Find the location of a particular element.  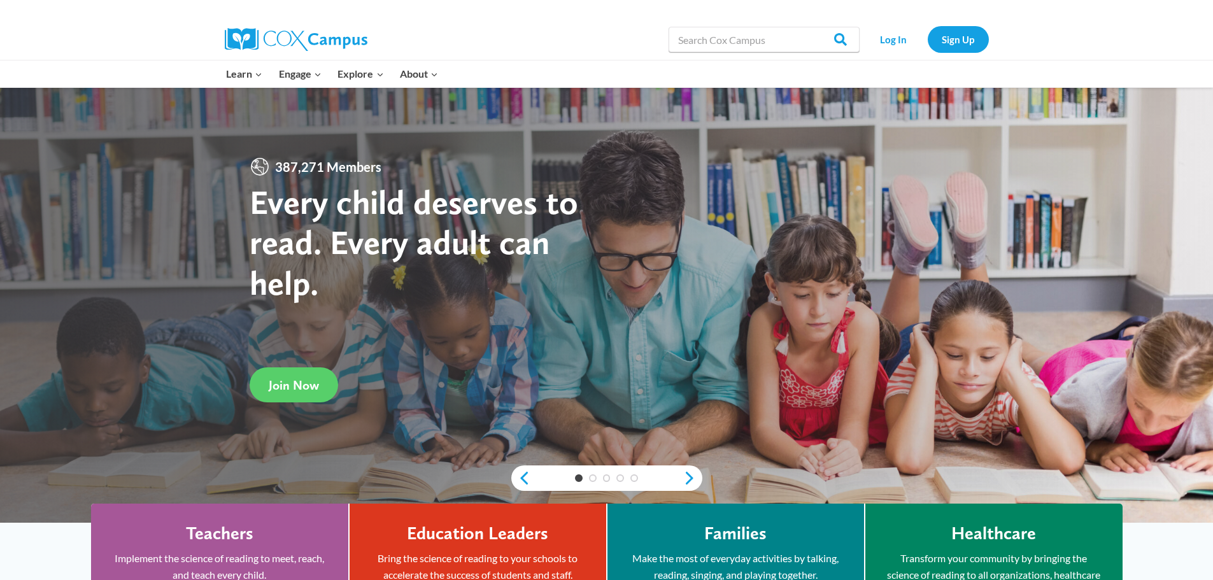

a: 4 is located at coordinates (620, 478).